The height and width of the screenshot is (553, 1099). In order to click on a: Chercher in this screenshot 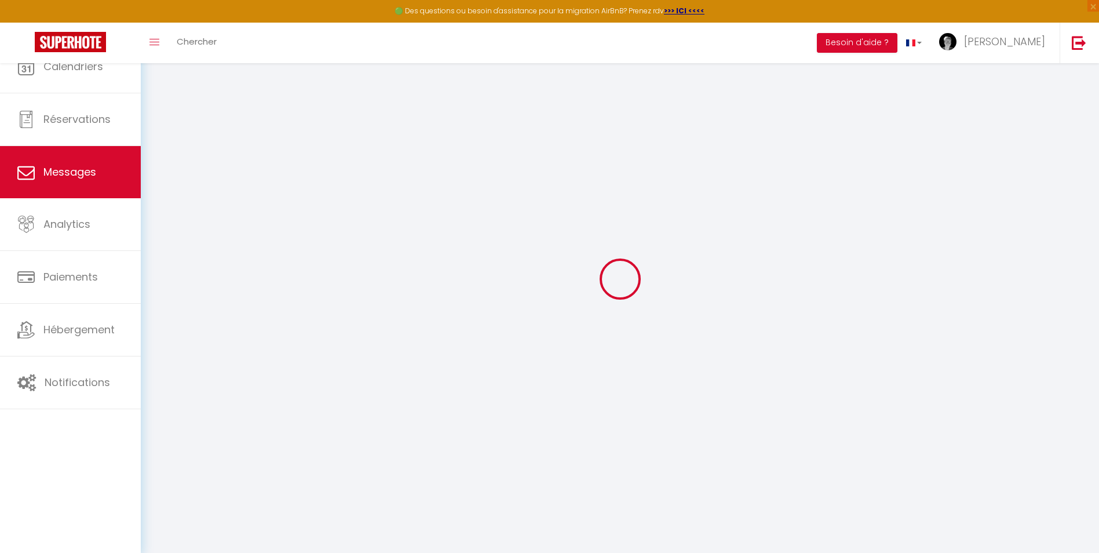, I will do `click(196, 43)`.